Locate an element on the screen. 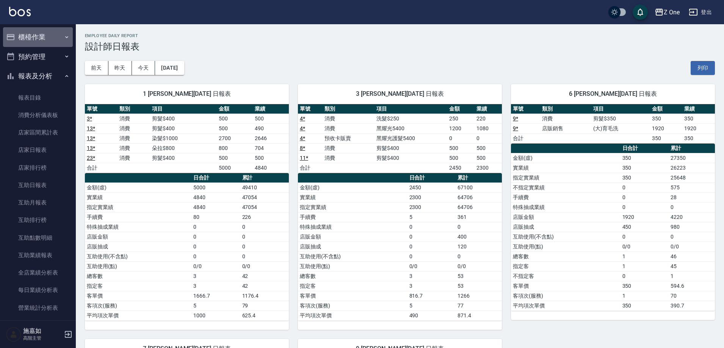  td: 575 is located at coordinates (692, 188).